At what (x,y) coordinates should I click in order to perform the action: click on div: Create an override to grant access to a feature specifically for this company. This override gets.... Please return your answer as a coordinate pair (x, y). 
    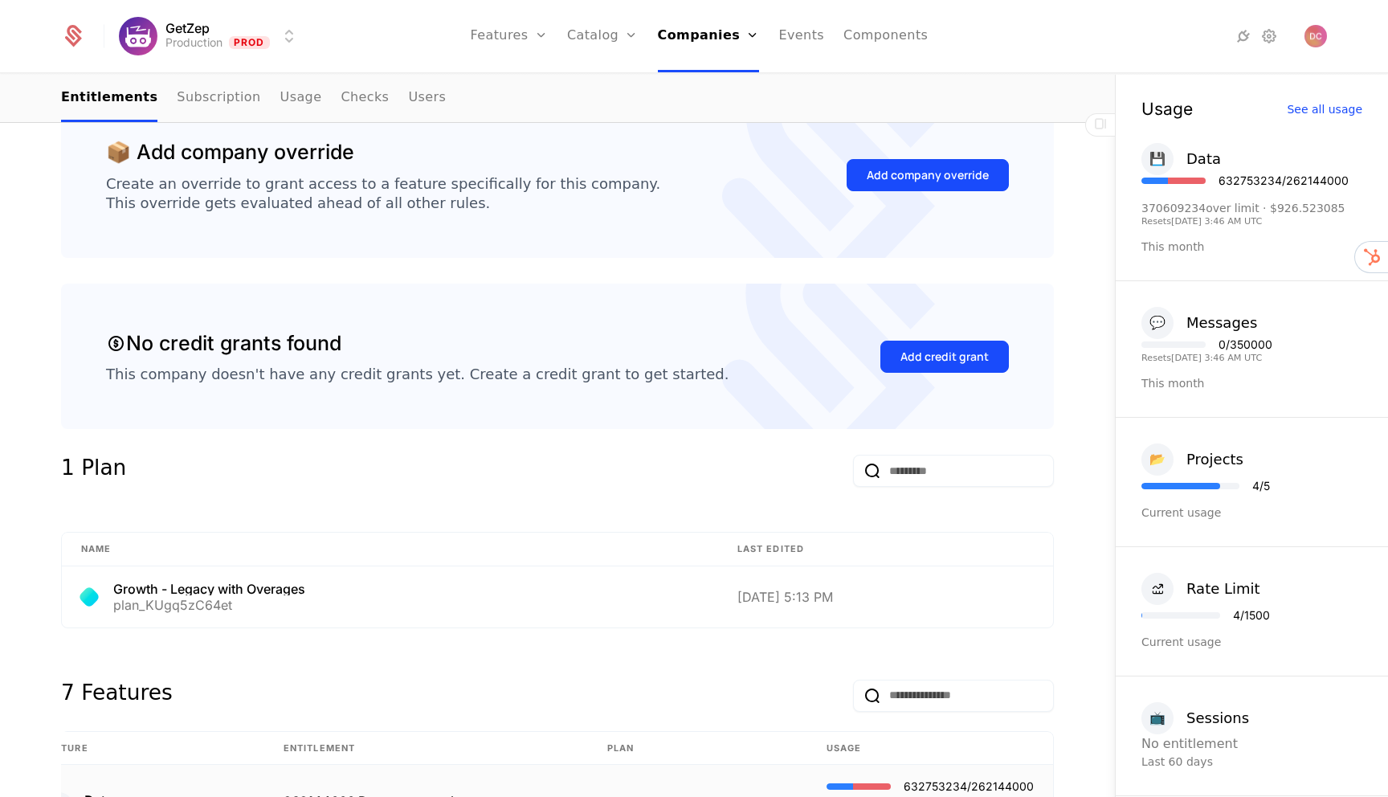
    Looking at the image, I should click on (383, 194).